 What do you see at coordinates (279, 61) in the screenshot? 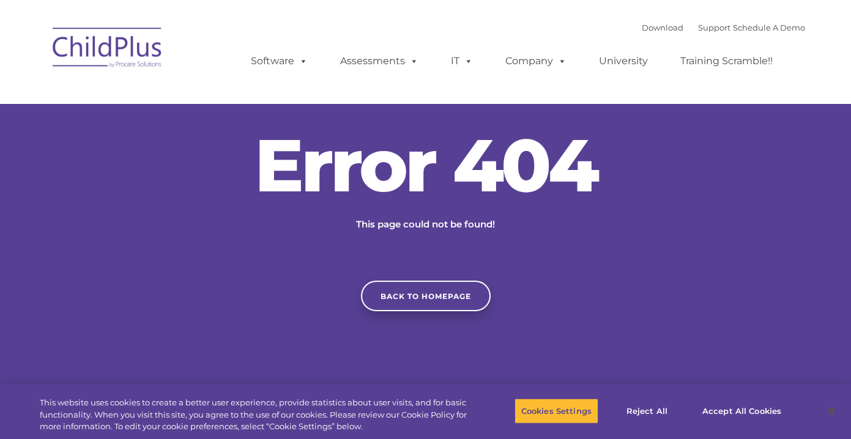
I see `a: Software` at bounding box center [279, 61].